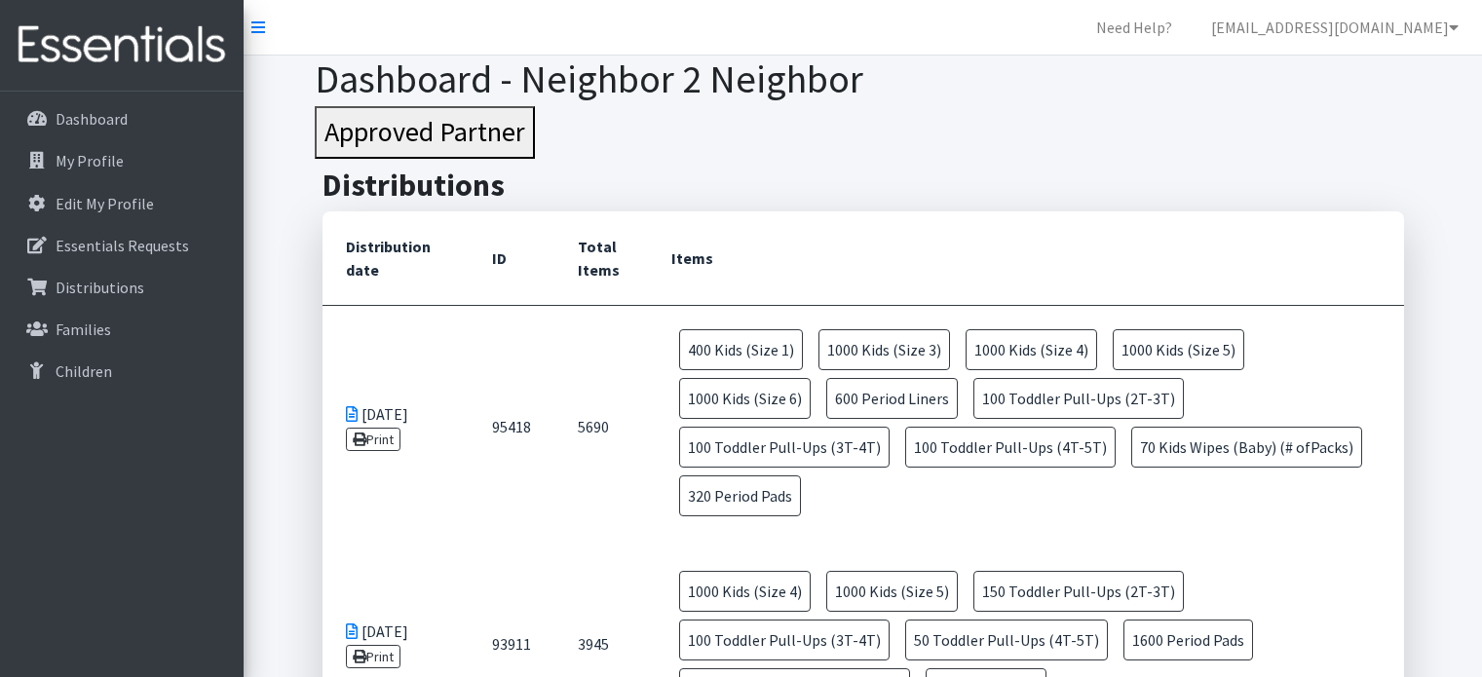 This screenshot has height=677, width=1482. What do you see at coordinates (1078, 398) in the screenshot?
I see `span: 100 Toddler Pull-Ups (2T-3T)` at bounding box center [1078, 398].